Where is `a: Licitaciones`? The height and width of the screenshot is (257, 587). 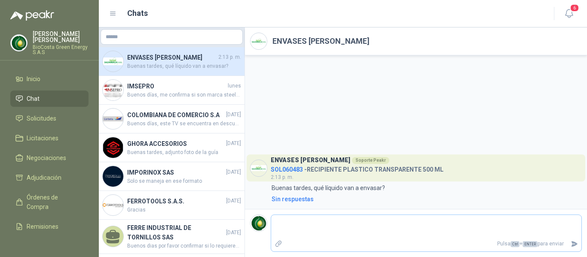 a: Licitaciones is located at coordinates (49, 138).